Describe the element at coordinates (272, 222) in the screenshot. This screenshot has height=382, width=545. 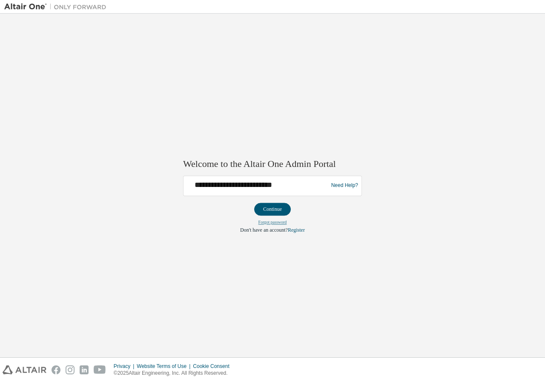
I see `a: Forgot password` at that location.